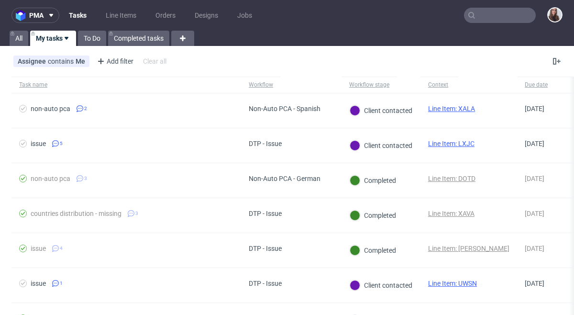 The height and width of the screenshot is (315, 574). What do you see at coordinates (261, 85) in the screenshot?
I see `div: Workflow` at bounding box center [261, 85].